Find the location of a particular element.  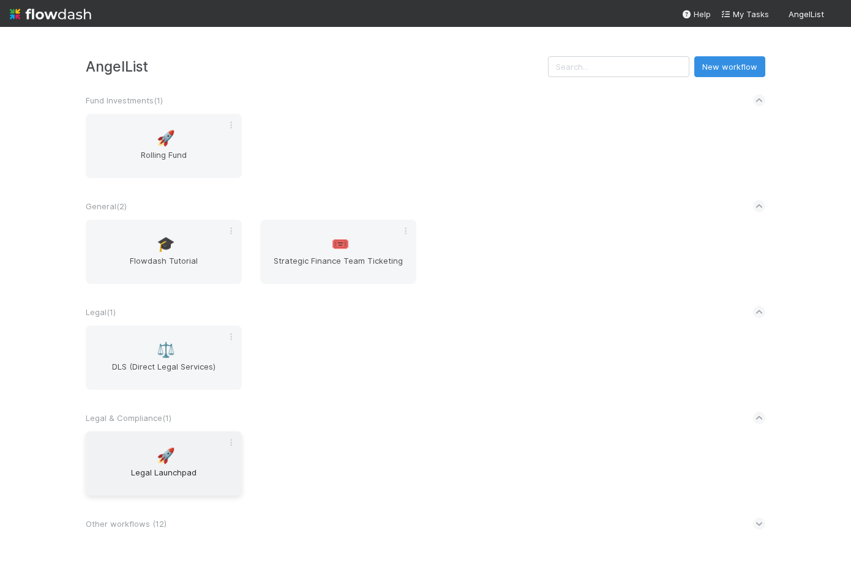

a: 🎓Flowdash Tutorial is located at coordinates (163, 251).